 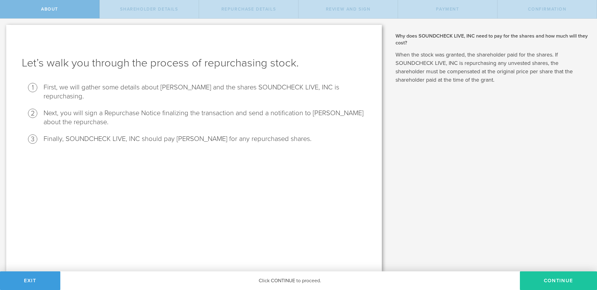 What do you see at coordinates (49, 9) in the screenshot?
I see `span: About` at bounding box center [49, 9].